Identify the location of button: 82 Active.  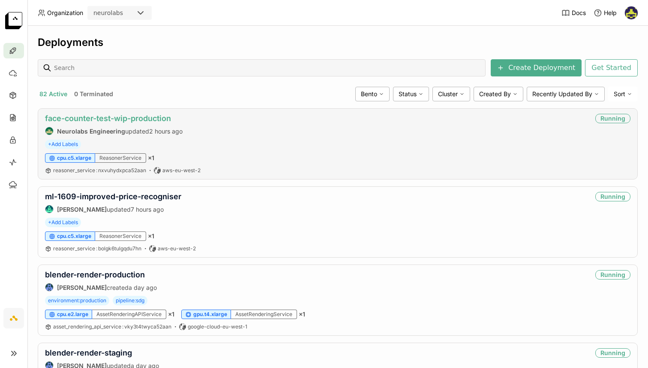
(53, 94).